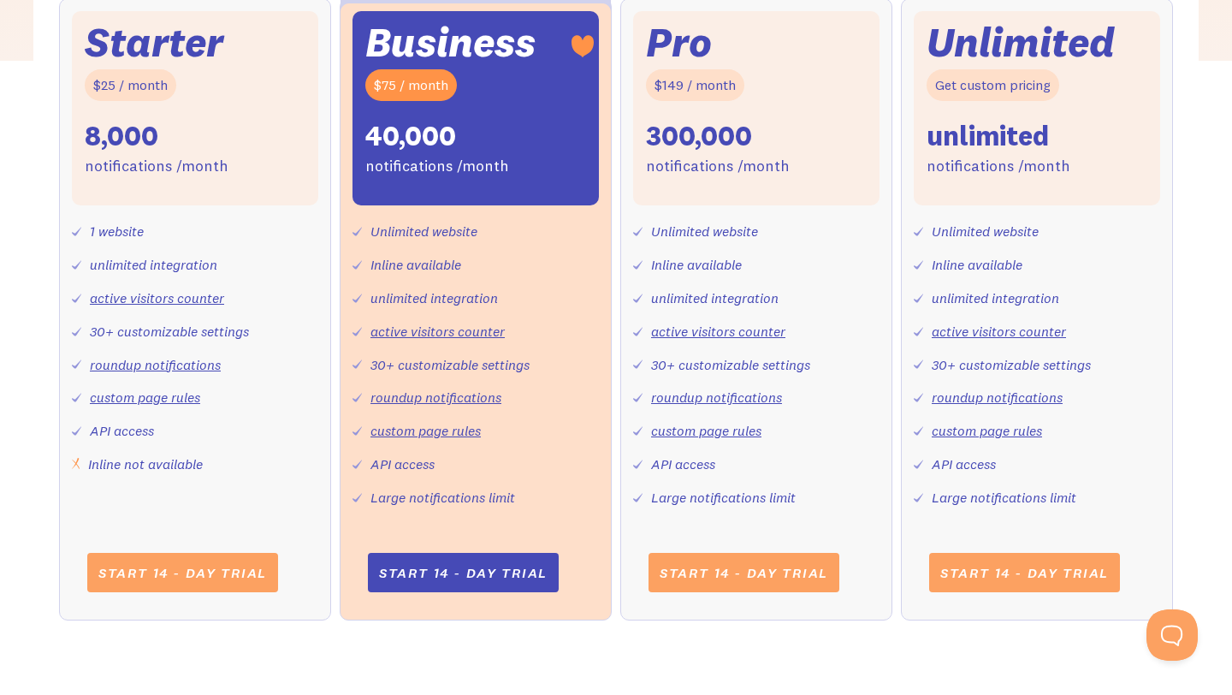  I want to click on div: $25 / month, so click(130, 85).